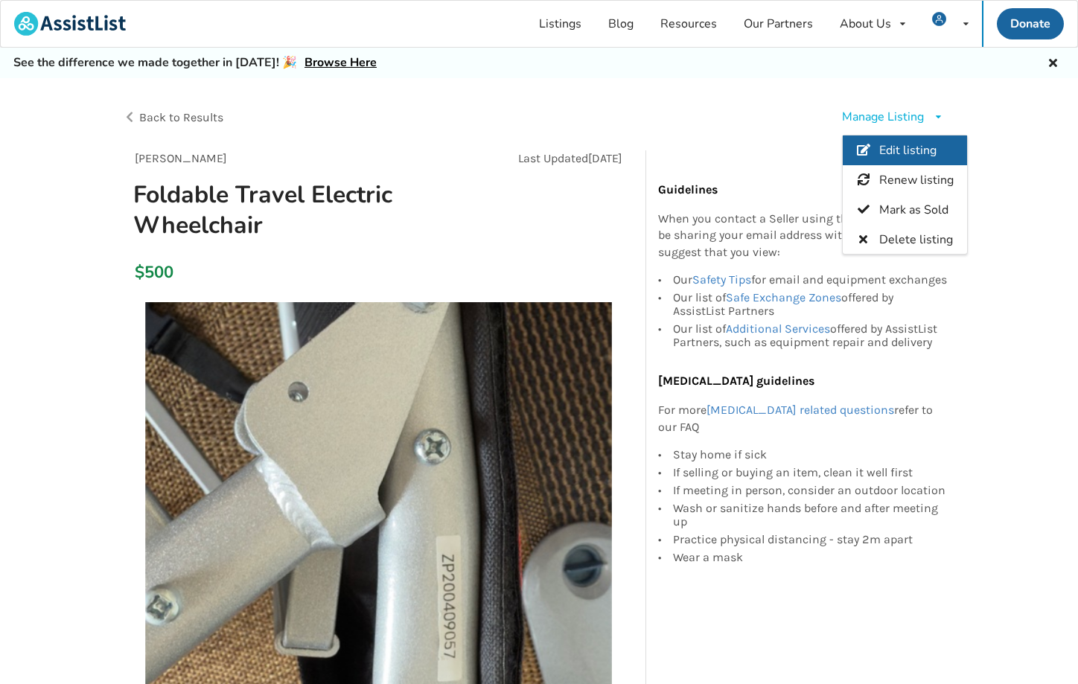 The height and width of the screenshot is (684, 1078). What do you see at coordinates (689, 24) in the screenshot?
I see `a: Resources` at bounding box center [689, 24].